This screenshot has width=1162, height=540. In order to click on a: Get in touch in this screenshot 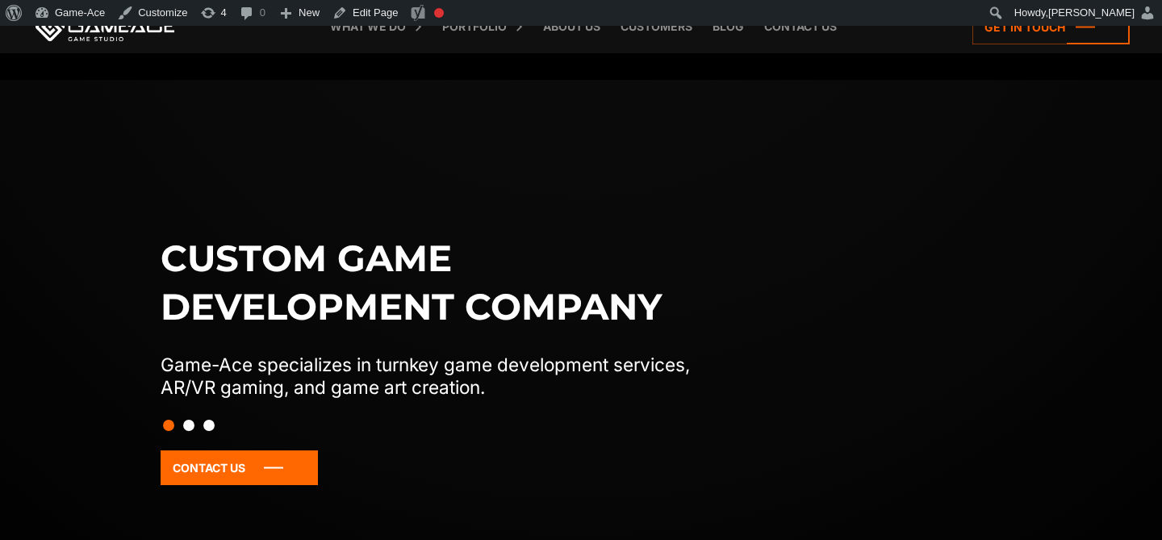, I will do `click(1051, 27)`.